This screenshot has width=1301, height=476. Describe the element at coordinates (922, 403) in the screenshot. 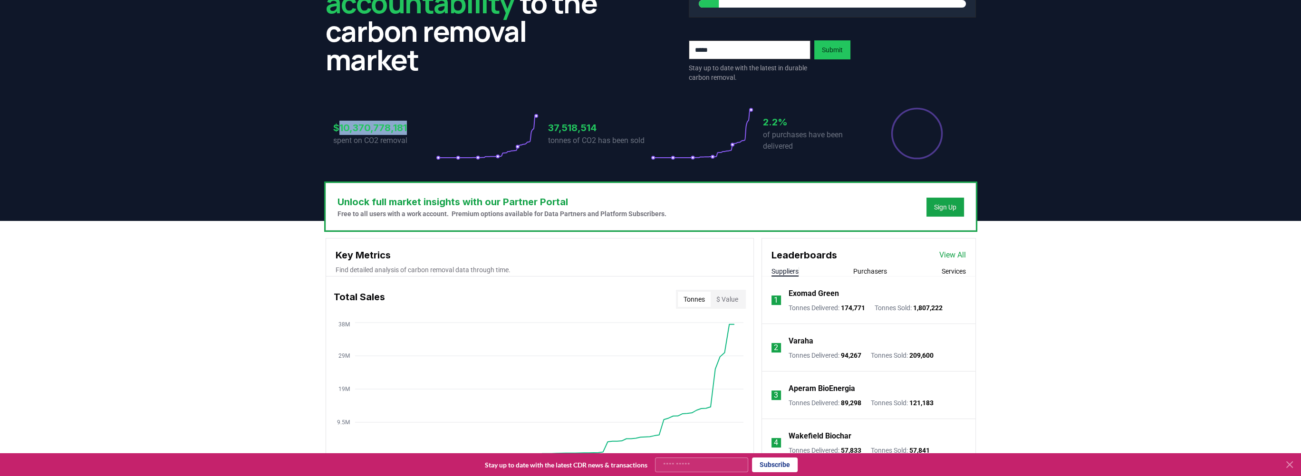

I see `span: 121,183` at that location.